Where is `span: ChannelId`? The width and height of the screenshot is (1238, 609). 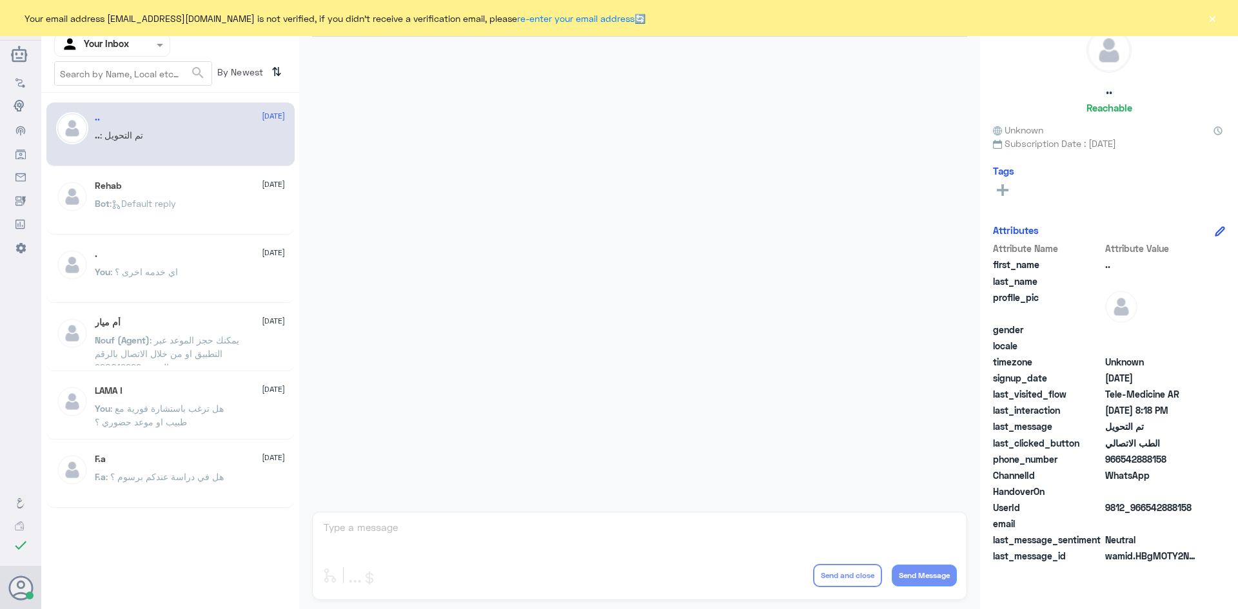 span: ChannelId is located at coordinates (1048, 475).